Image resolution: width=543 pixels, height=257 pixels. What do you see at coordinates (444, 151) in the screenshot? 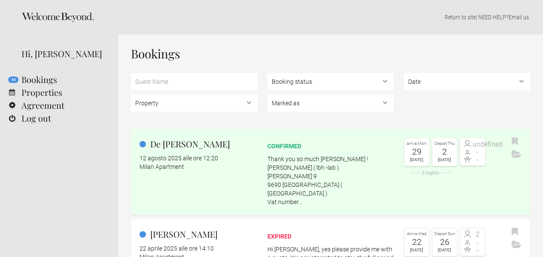
I see `div: 2` at bounding box center [444, 151].